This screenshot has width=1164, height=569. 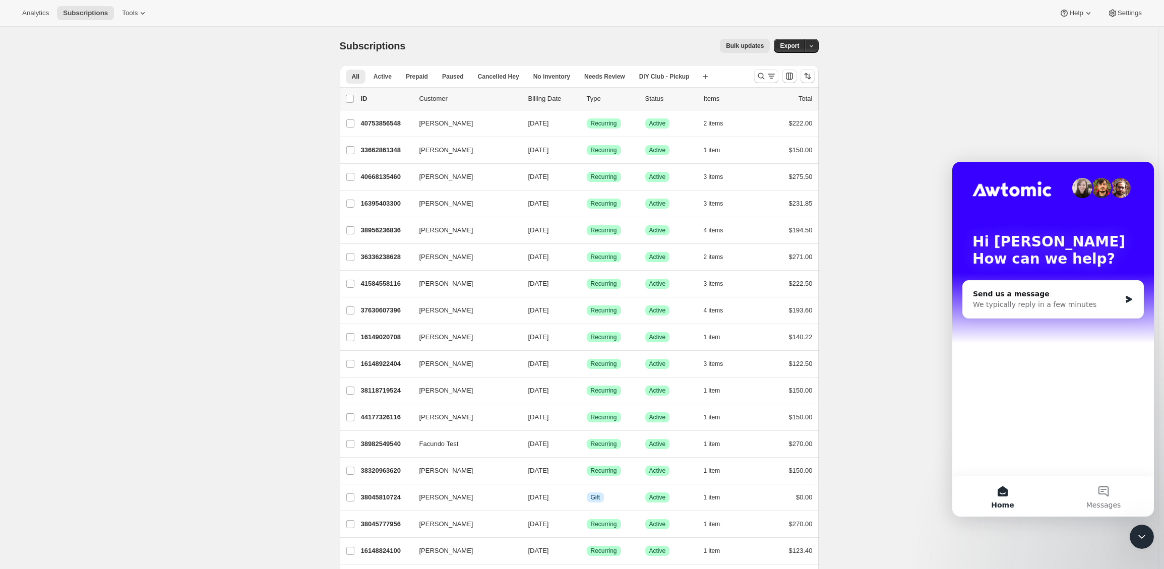 I want to click on span: $271.00, so click(x=800, y=257).